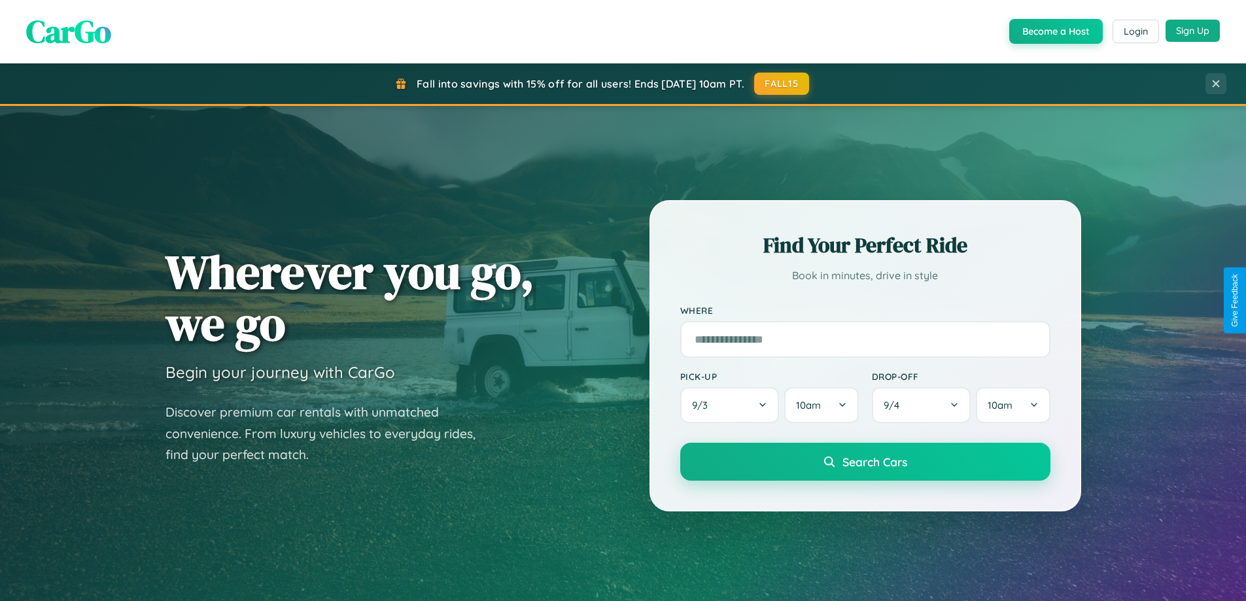 This screenshot has height=601, width=1246. I want to click on h2: Find Your Perfect Ride, so click(865, 245).